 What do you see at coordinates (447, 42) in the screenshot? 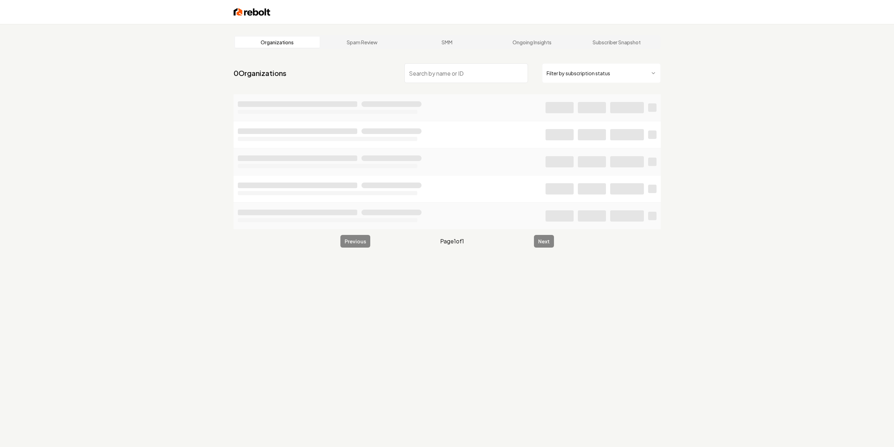
I see `a: SMM` at bounding box center [447, 42].